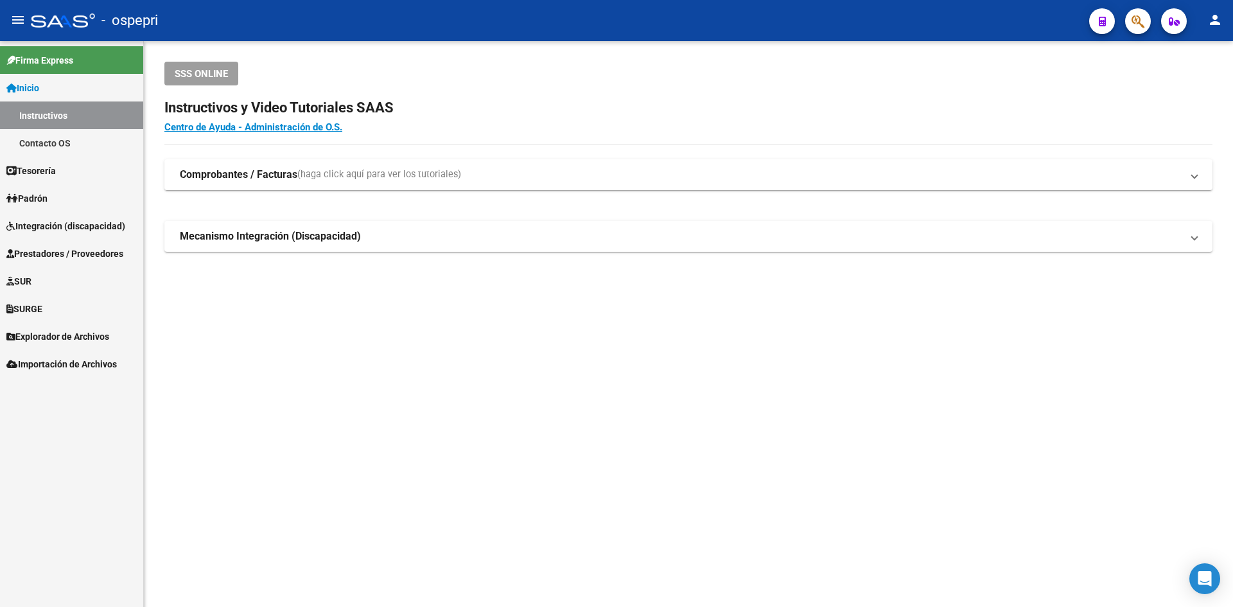  Describe the element at coordinates (1205, 579) in the screenshot. I see `div: Open Intercom Messenger` at that location.